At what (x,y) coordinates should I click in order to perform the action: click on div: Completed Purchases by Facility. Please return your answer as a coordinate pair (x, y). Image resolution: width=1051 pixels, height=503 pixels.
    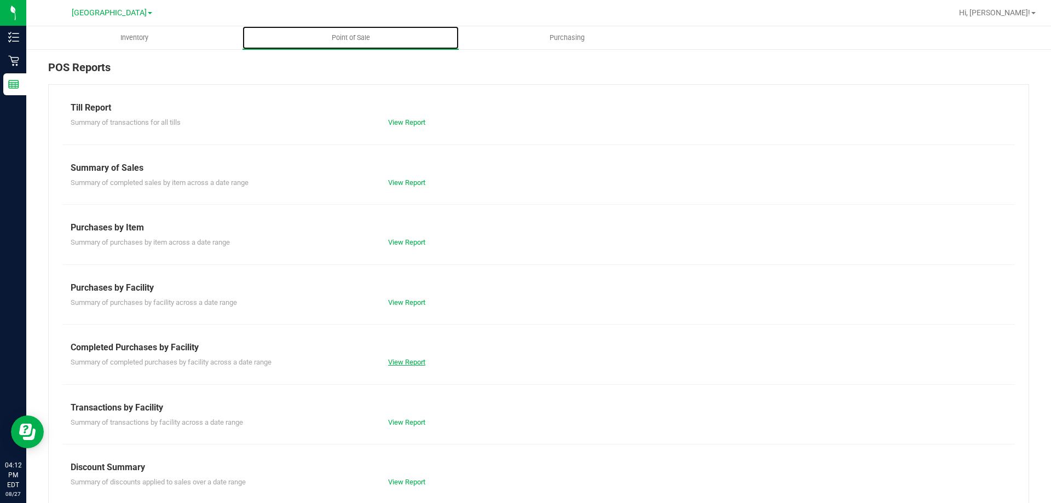
    Looking at the image, I should click on (539, 348).